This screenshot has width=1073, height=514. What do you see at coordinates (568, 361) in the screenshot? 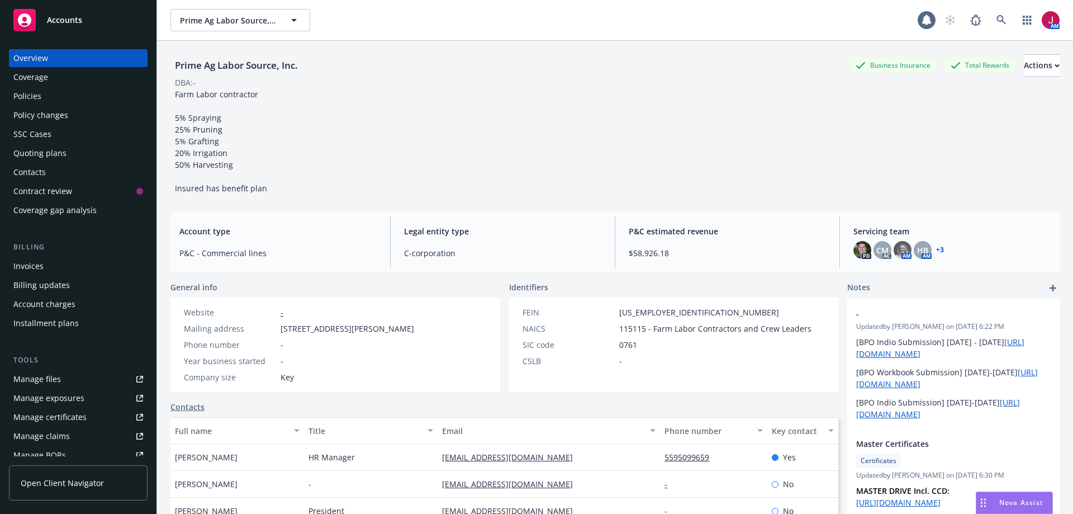
I see `div: CSLB` at bounding box center [568, 361].